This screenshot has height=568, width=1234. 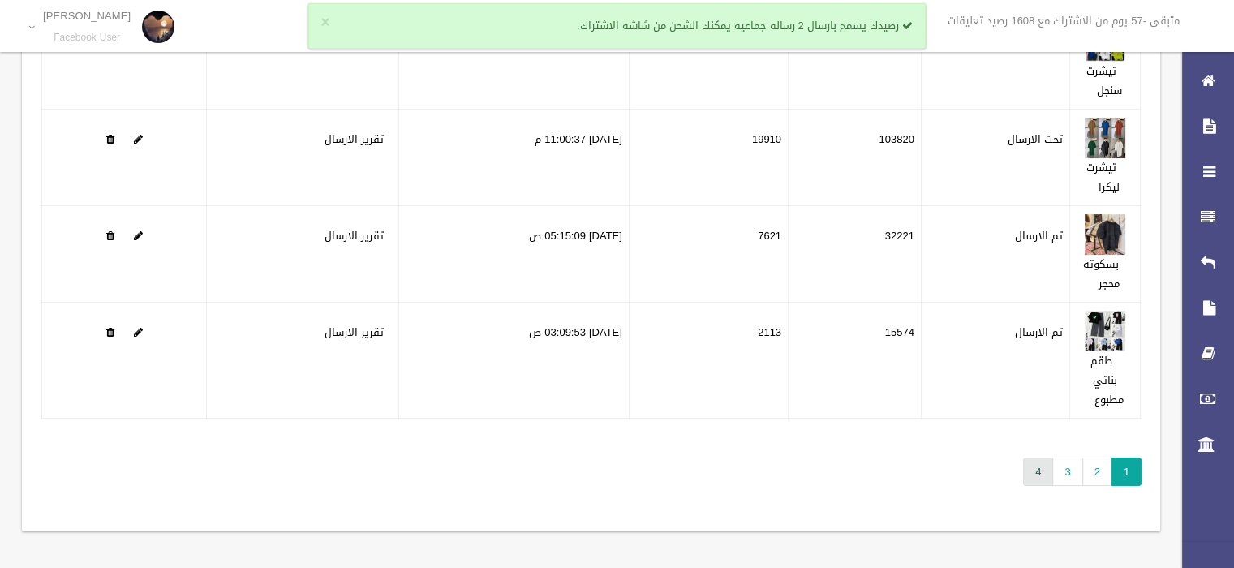 What do you see at coordinates (1105, 138) in the screenshot?
I see `img: 638936715053871969.jpg` at bounding box center [1105, 138].